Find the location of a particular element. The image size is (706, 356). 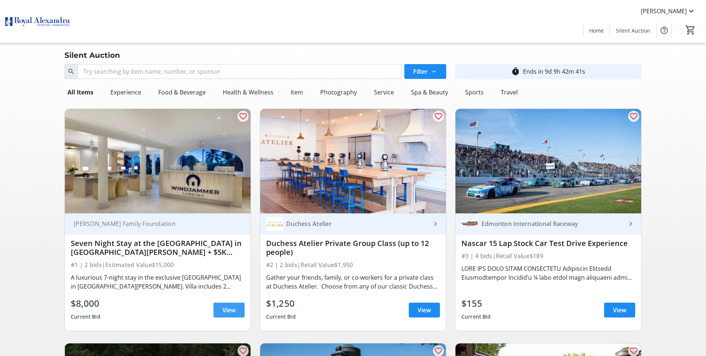

a: Duchess AtelierDuchess Atelier is located at coordinates (353, 224).